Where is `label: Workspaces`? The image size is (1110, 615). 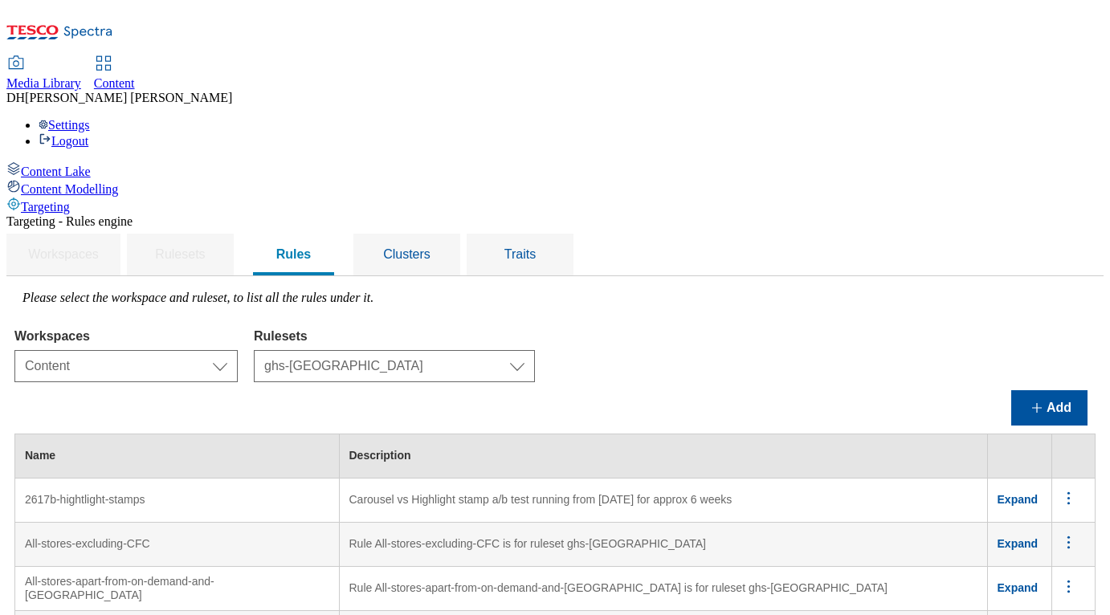
label: Workspaces is located at coordinates (126, 337).